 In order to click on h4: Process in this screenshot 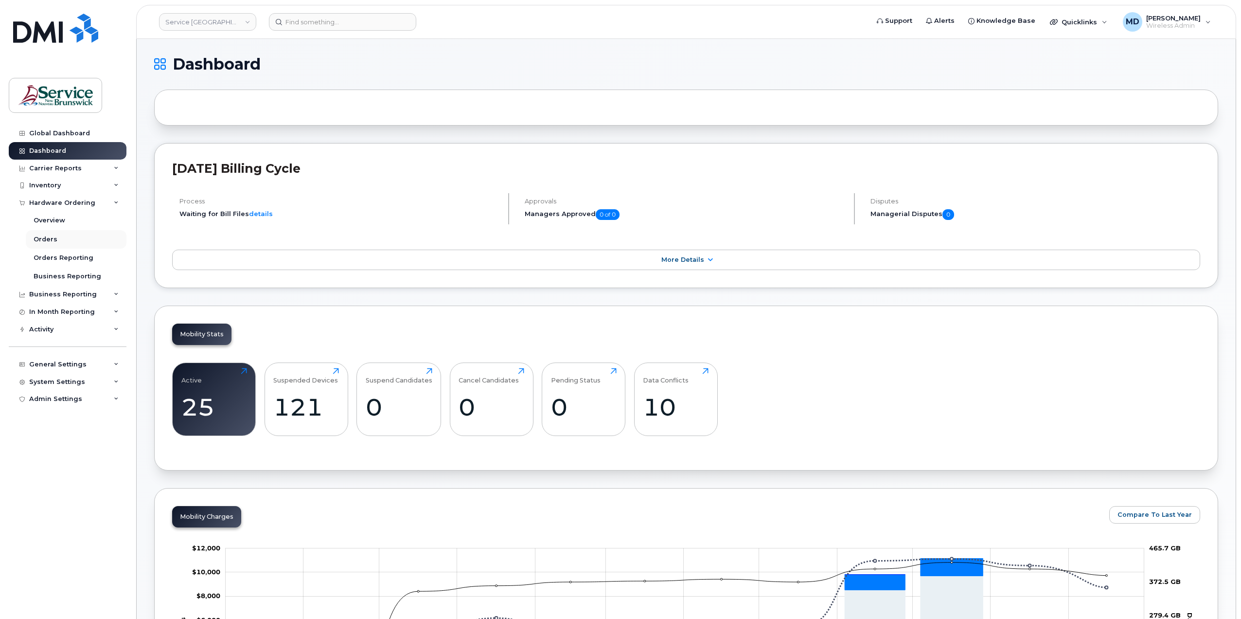, I will do `click(339, 201)`.